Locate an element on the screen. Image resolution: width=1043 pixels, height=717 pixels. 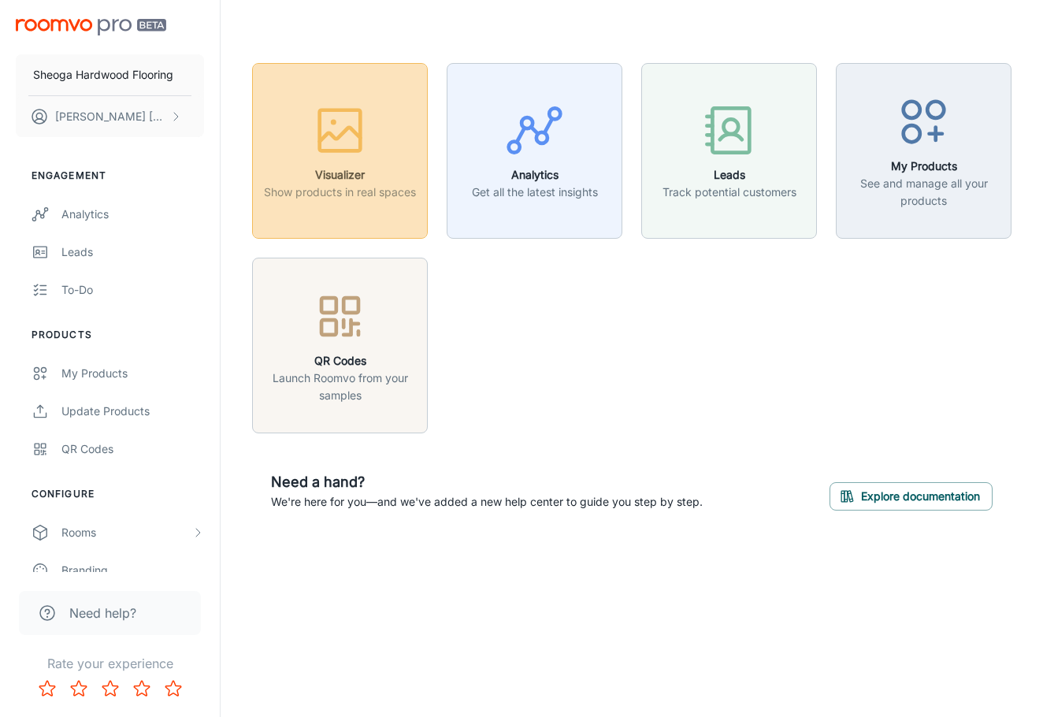
div: My Products is located at coordinates (132, 373).